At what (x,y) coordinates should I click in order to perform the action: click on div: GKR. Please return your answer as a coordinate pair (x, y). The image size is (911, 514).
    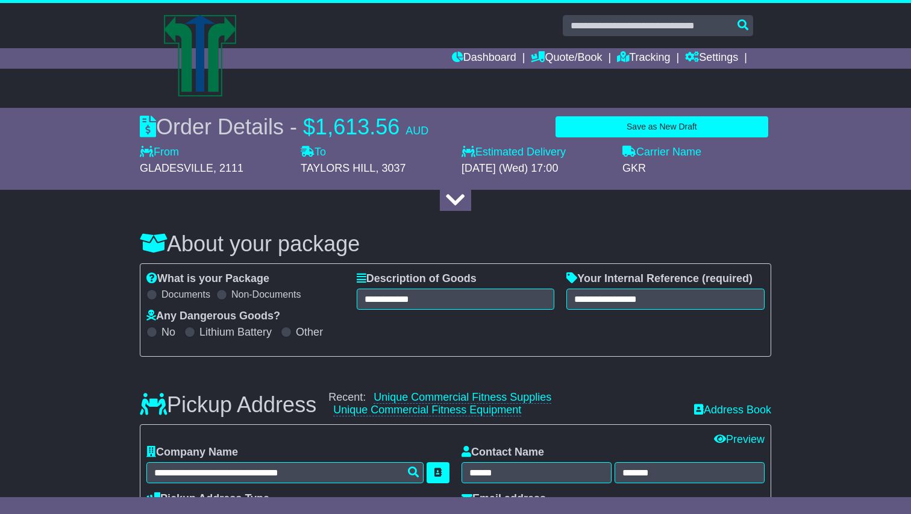
    Looking at the image, I should click on (697, 169).